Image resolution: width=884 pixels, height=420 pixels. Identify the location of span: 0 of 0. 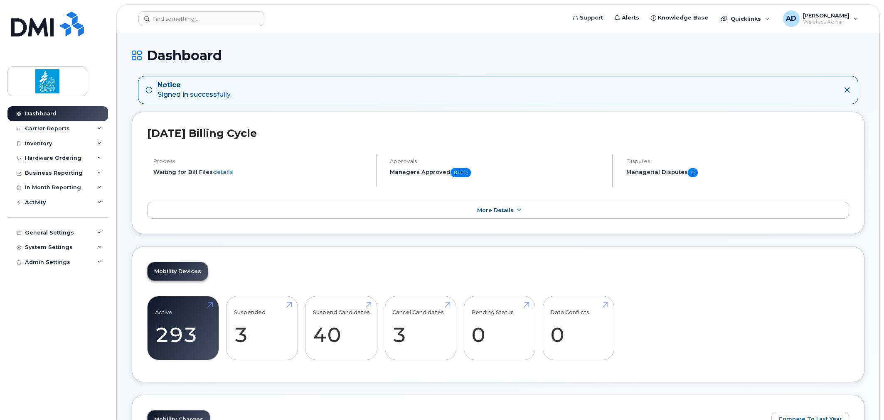
(460, 173).